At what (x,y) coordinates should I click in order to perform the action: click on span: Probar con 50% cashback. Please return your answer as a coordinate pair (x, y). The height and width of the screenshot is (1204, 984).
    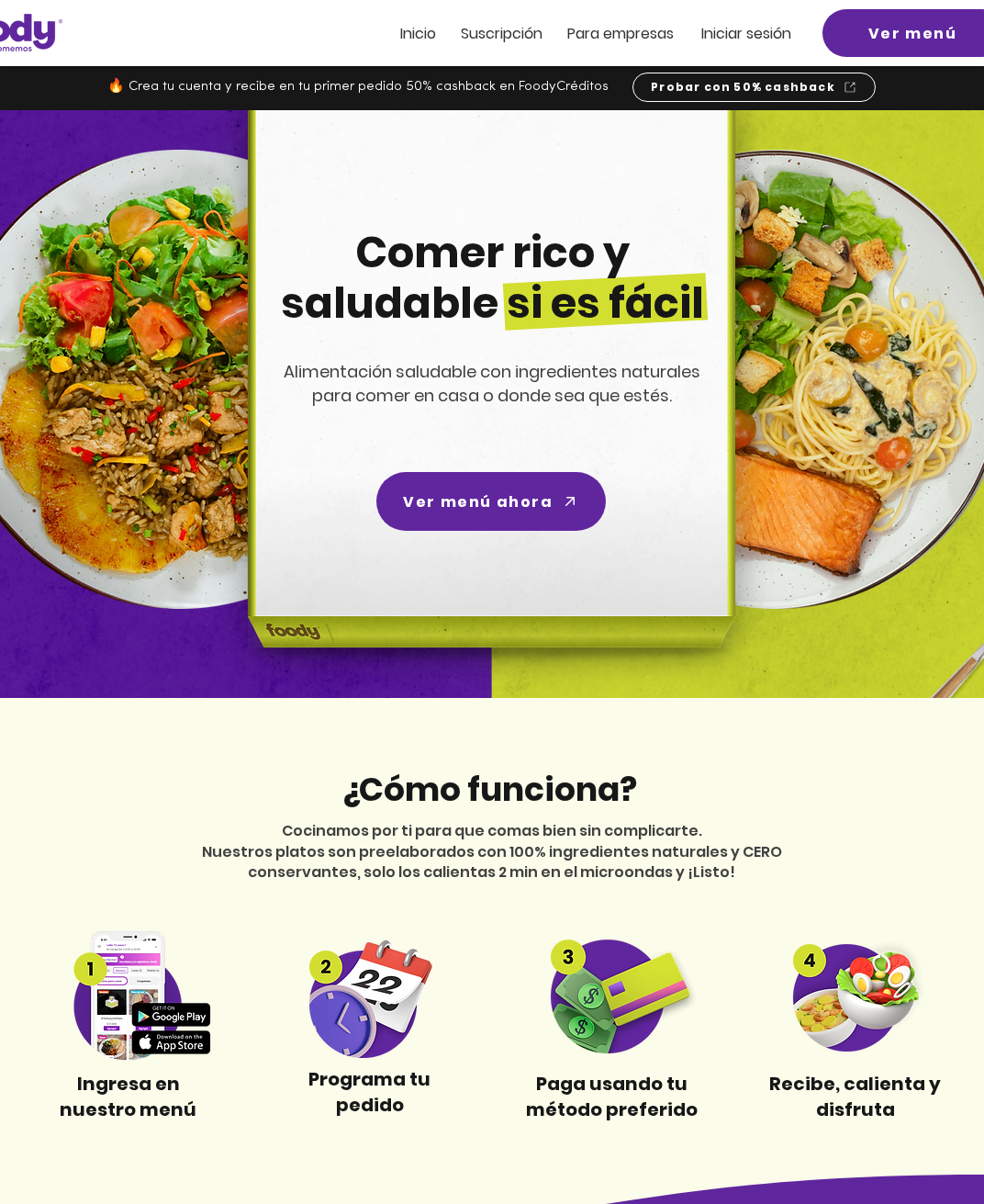
    Looking at the image, I should click on (742, 87).